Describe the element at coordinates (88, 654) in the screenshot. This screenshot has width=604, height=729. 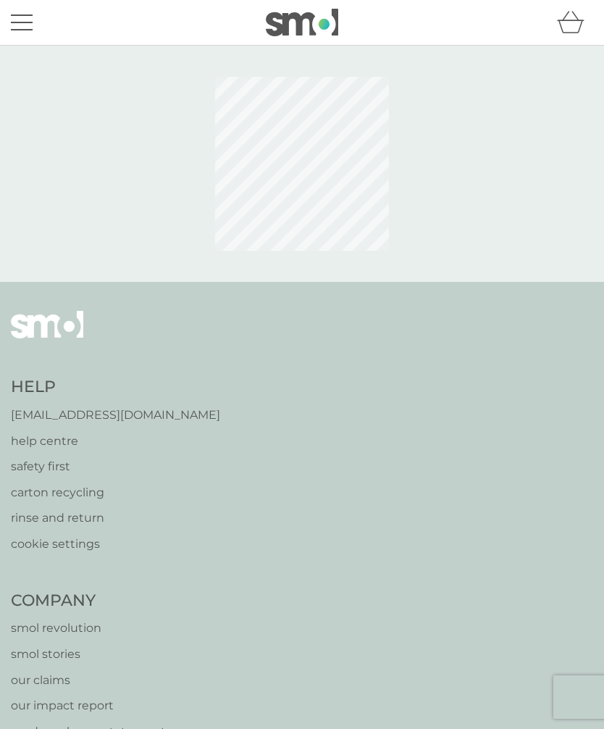
I see `a: smol stories` at that location.